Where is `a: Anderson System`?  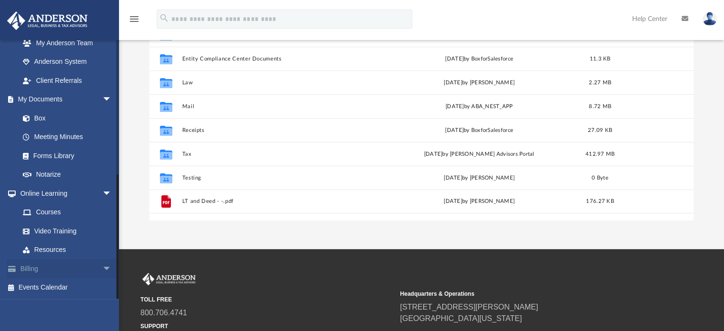
a: Anderson System is located at coordinates (67, 62).